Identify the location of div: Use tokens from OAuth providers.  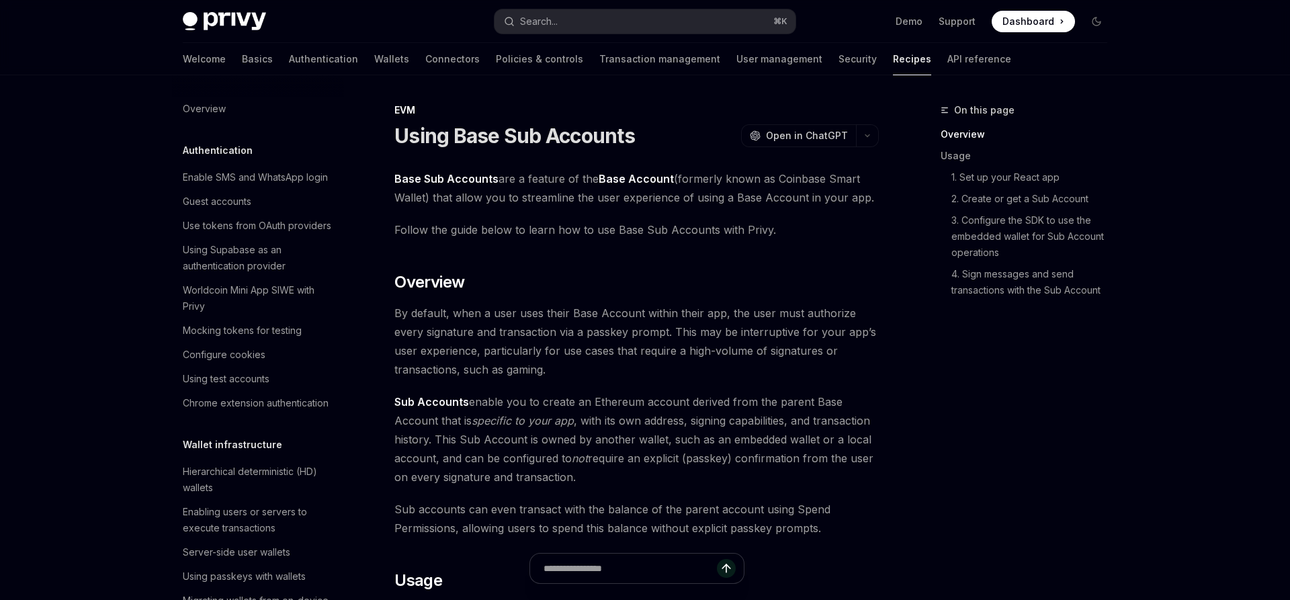
(257, 226).